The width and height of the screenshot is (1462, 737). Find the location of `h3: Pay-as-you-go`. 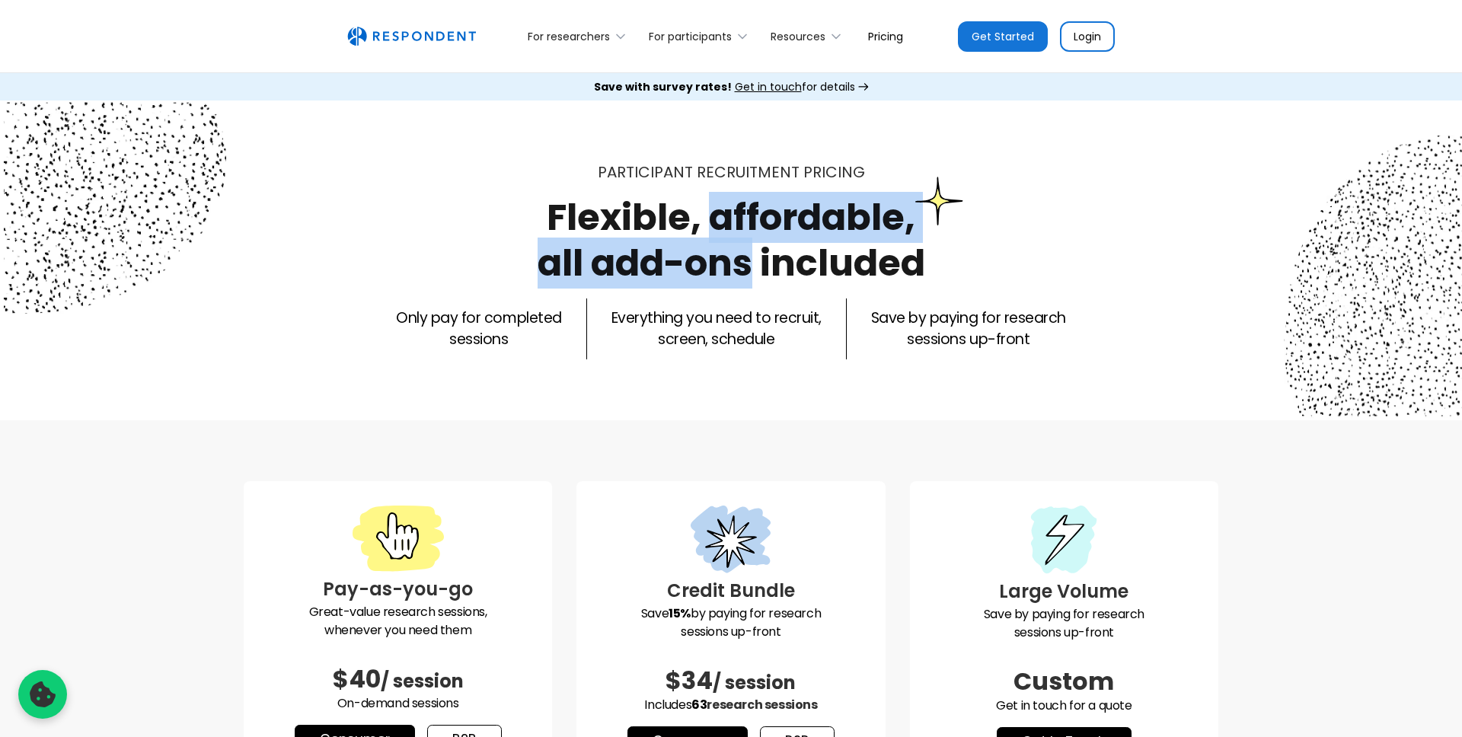

h3: Pay-as-you-go is located at coordinates (397, 589).